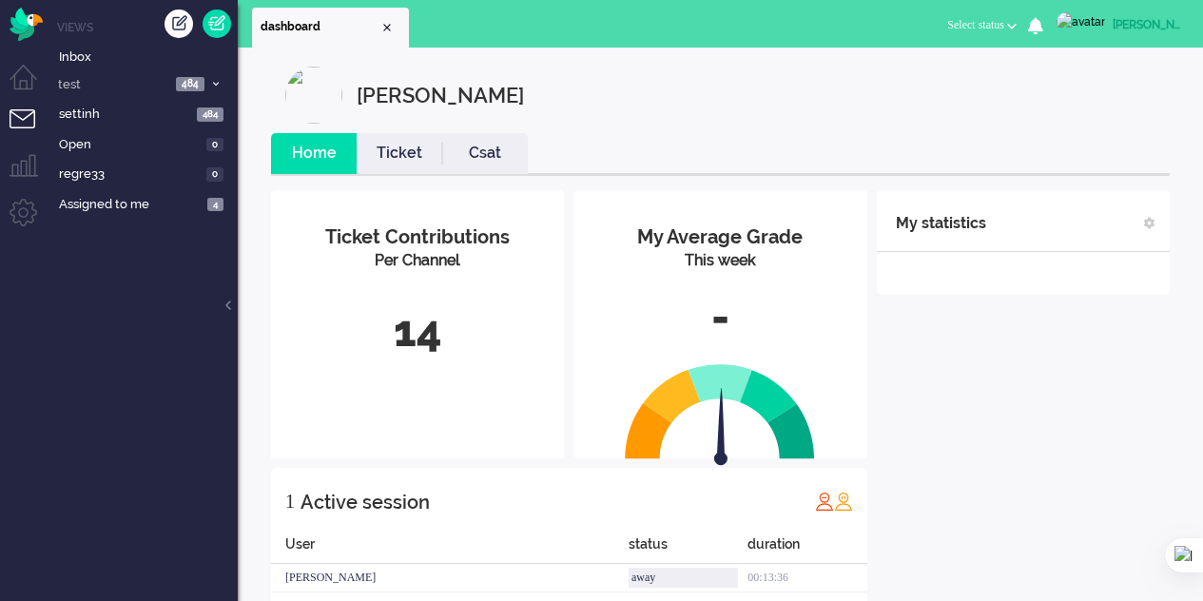 The width and height of the screenshot is (1203, 601). I want to click on span: Select status, so click(976, 25).